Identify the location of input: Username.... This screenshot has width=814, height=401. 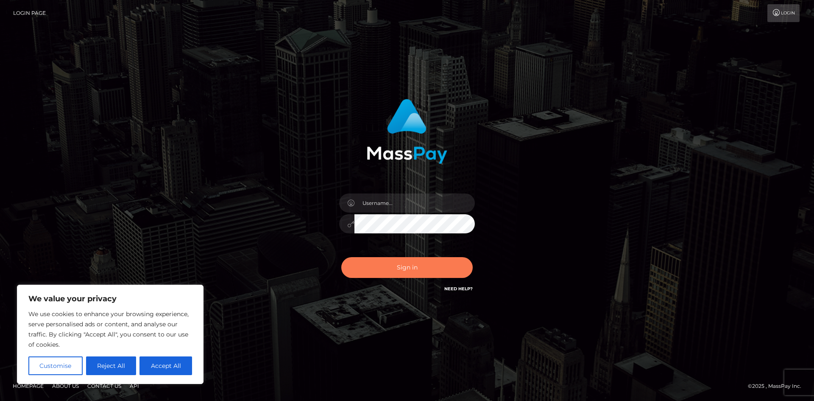
(415, 203).